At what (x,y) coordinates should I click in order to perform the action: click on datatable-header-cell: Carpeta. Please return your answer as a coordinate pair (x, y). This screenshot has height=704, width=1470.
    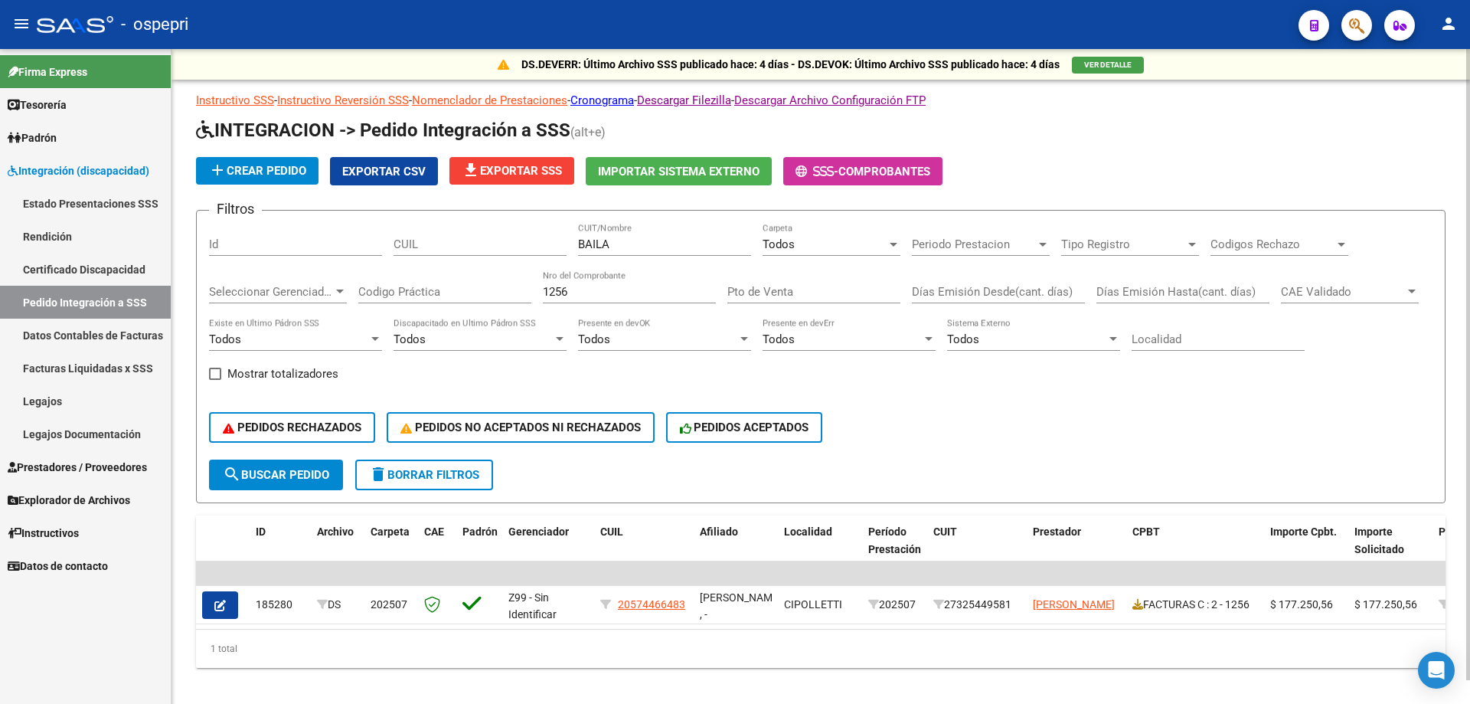
    Looking at the image, I should click on (391, 549).